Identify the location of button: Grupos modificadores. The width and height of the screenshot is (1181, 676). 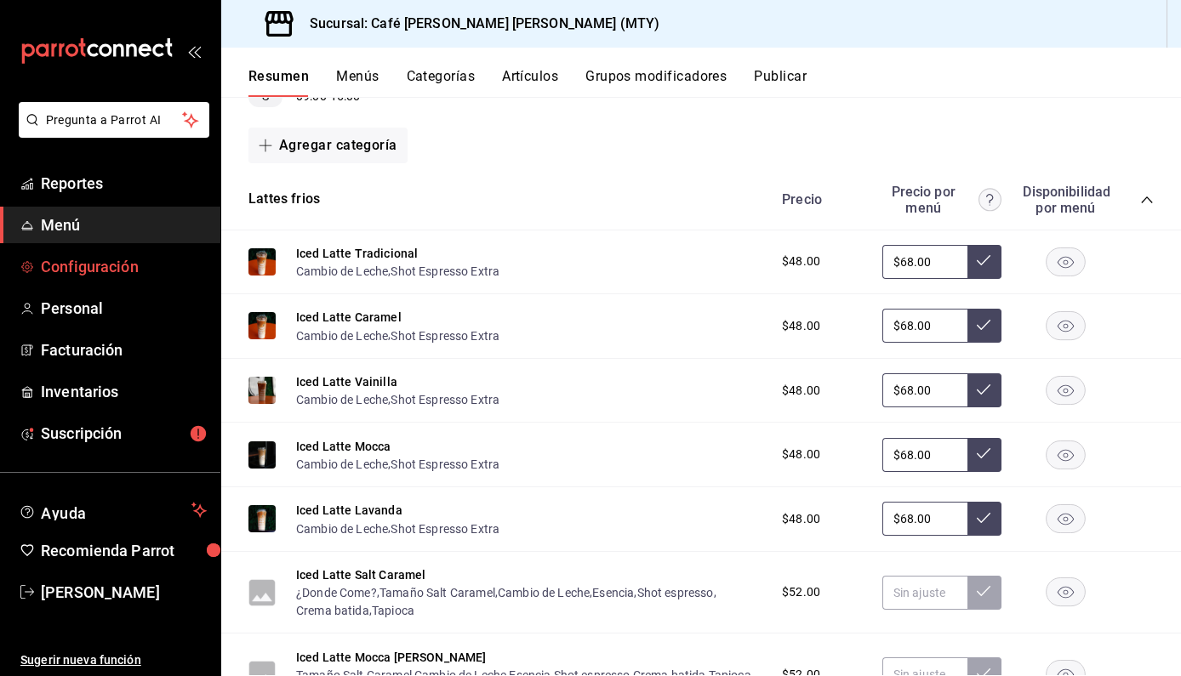
(656, 83).